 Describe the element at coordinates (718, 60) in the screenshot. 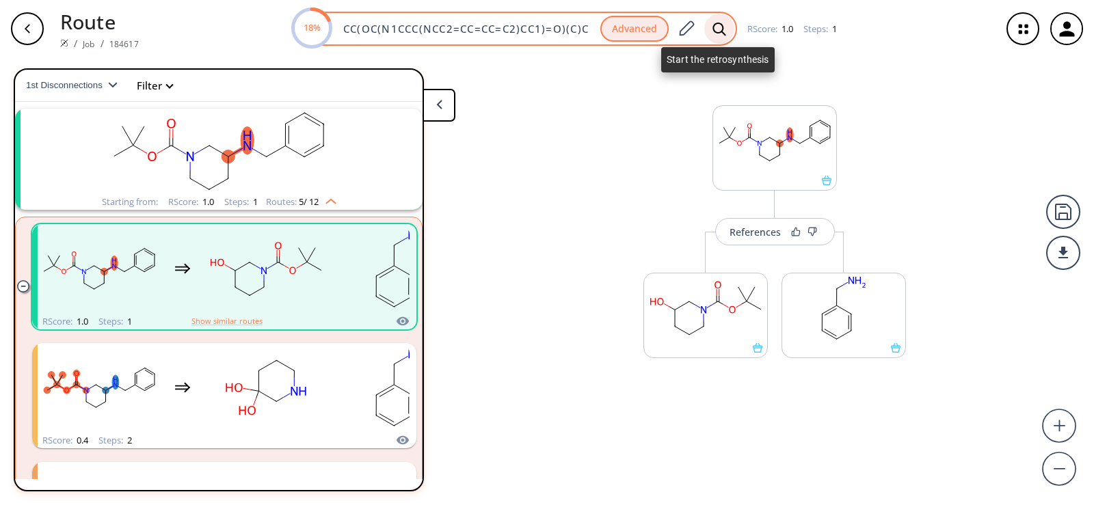

I see `div: Start the retrosynthesis` at that location.